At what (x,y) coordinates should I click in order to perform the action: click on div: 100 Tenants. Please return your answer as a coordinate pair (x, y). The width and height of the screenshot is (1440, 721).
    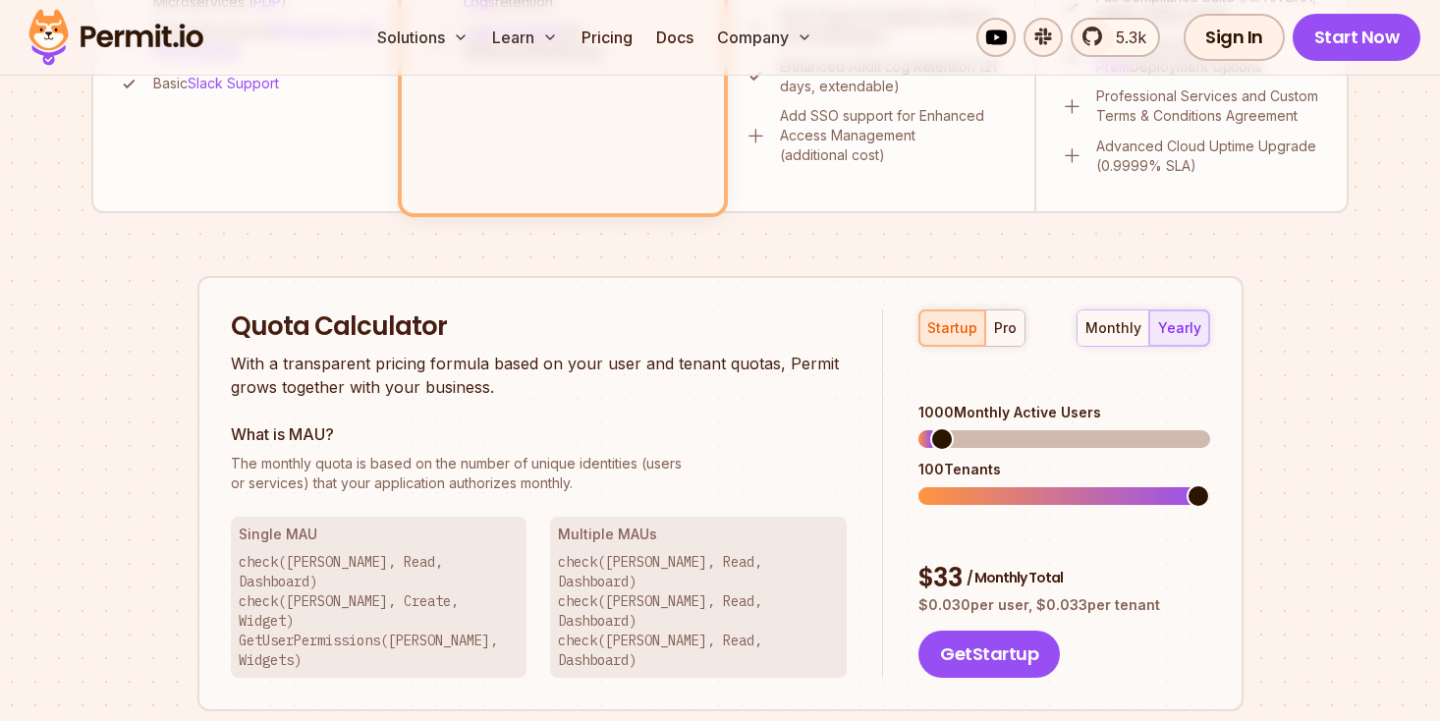
    Looking at the image, I should click on (1064, 469).